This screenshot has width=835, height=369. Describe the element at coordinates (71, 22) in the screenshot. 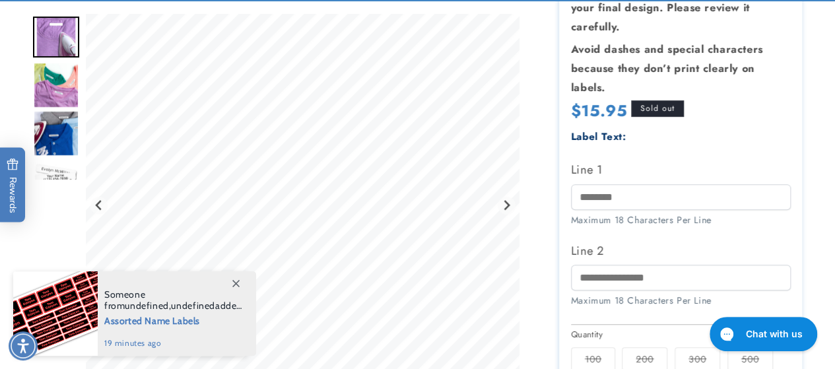

I see `h1: Chat with us` at that location.